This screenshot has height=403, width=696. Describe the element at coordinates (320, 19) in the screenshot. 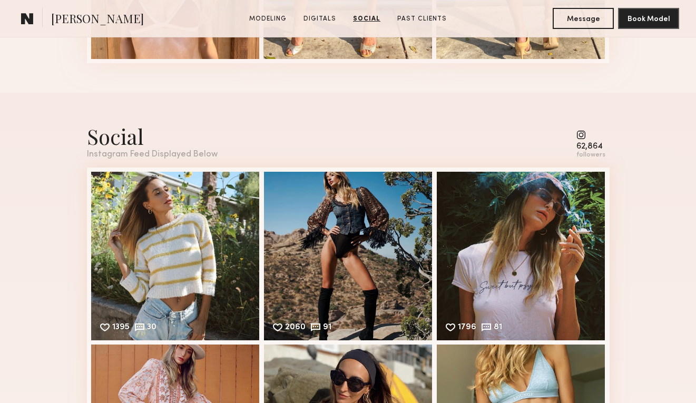

I see `a: Digitals` at that location.